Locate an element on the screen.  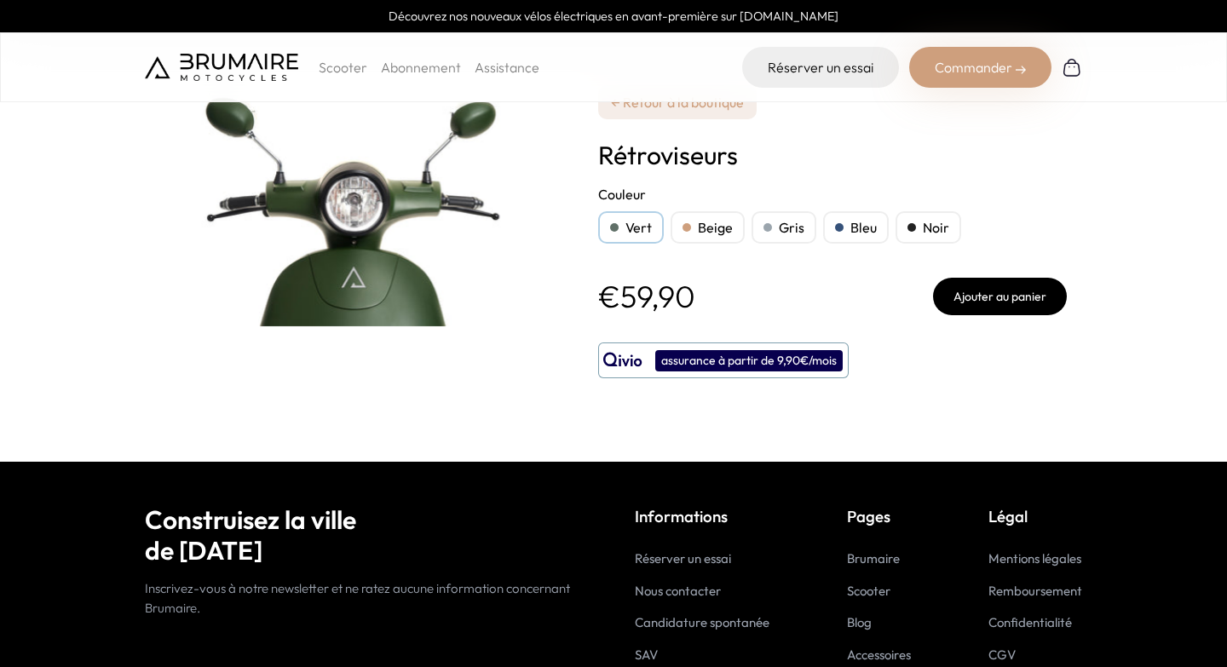
a: Accessoires is located at coordinates (878, 654).